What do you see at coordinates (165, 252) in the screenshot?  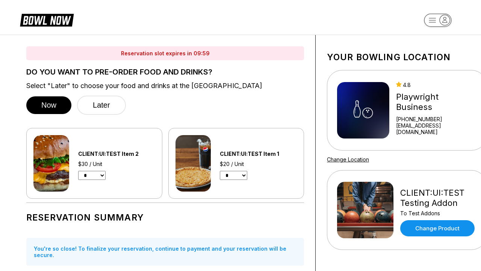 I see `div: You're so close! To finalize your reservation, continue to payment and your reservation will be s...` at bounding box center [165, 252].